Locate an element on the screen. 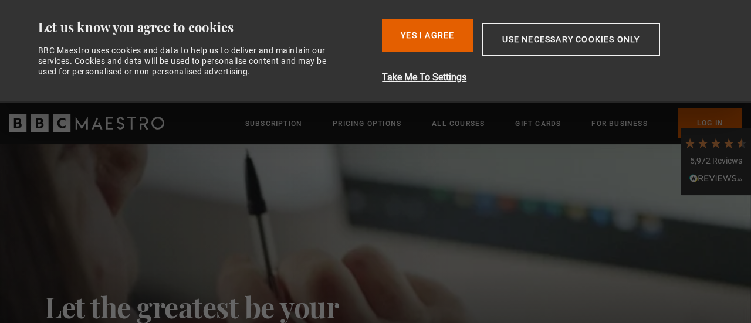  img: REVIEWS.io is located at coordinates (715, 178).